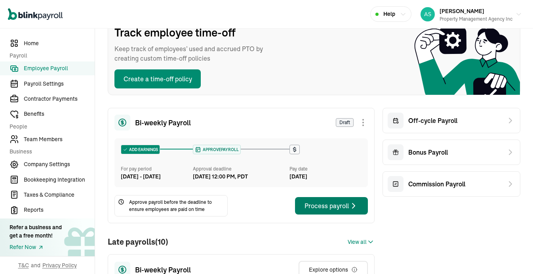 The width and height of the screenshot is (533, 274). Describe the element at coordinates (390, 14) in the screenshot. I see `span: Help` at that location.